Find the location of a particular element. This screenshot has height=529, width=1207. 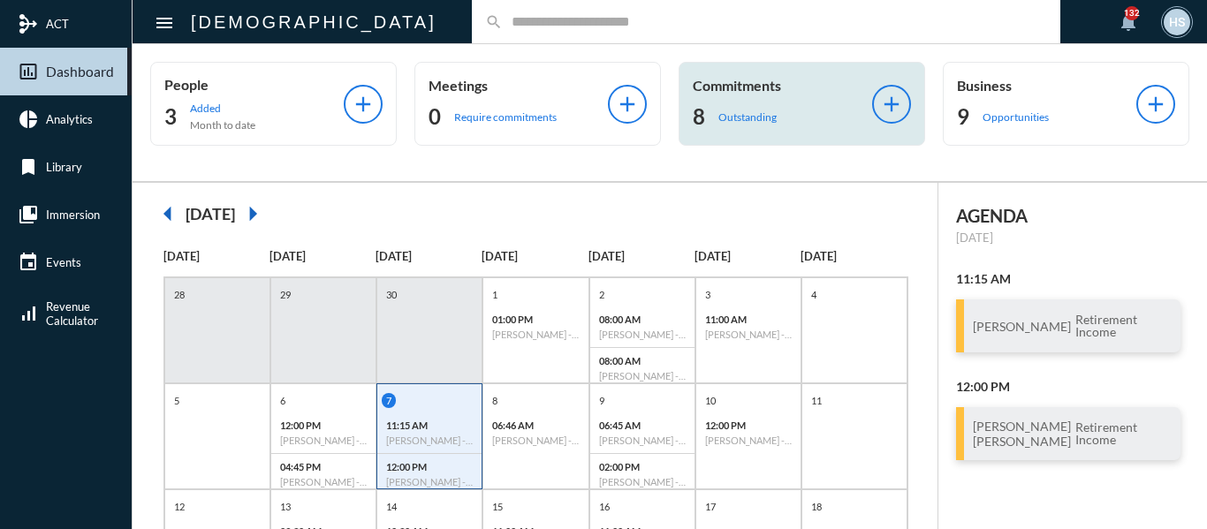

p: Month to date is located at coordinates (223, 125).